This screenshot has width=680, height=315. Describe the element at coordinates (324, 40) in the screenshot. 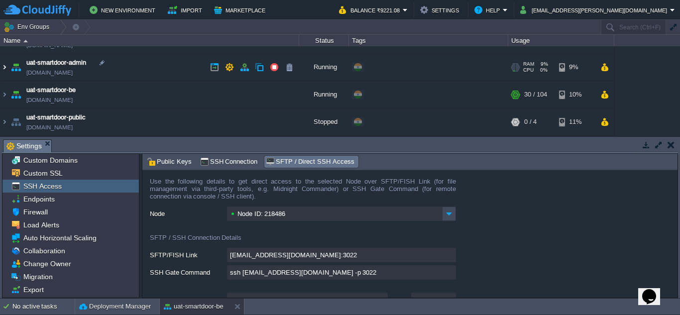

I see `div: Status` at that location.